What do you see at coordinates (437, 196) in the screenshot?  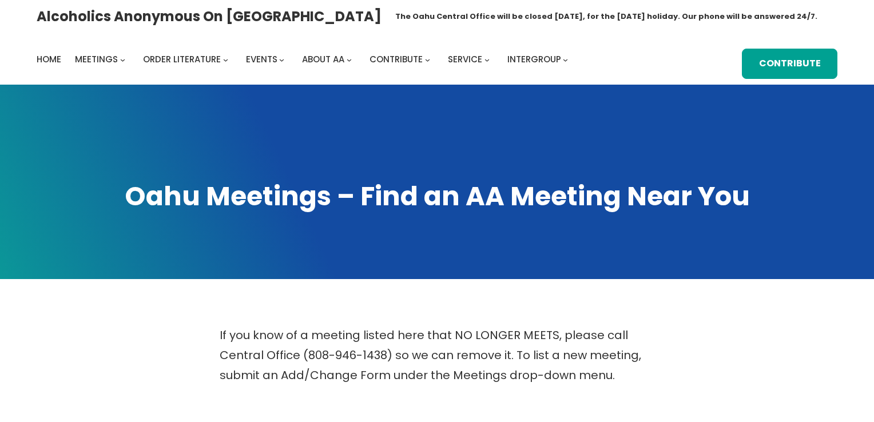 I see `h1: Oahu Meetings – Find an AA Meeting Near You` at bounding box center [437, 196].